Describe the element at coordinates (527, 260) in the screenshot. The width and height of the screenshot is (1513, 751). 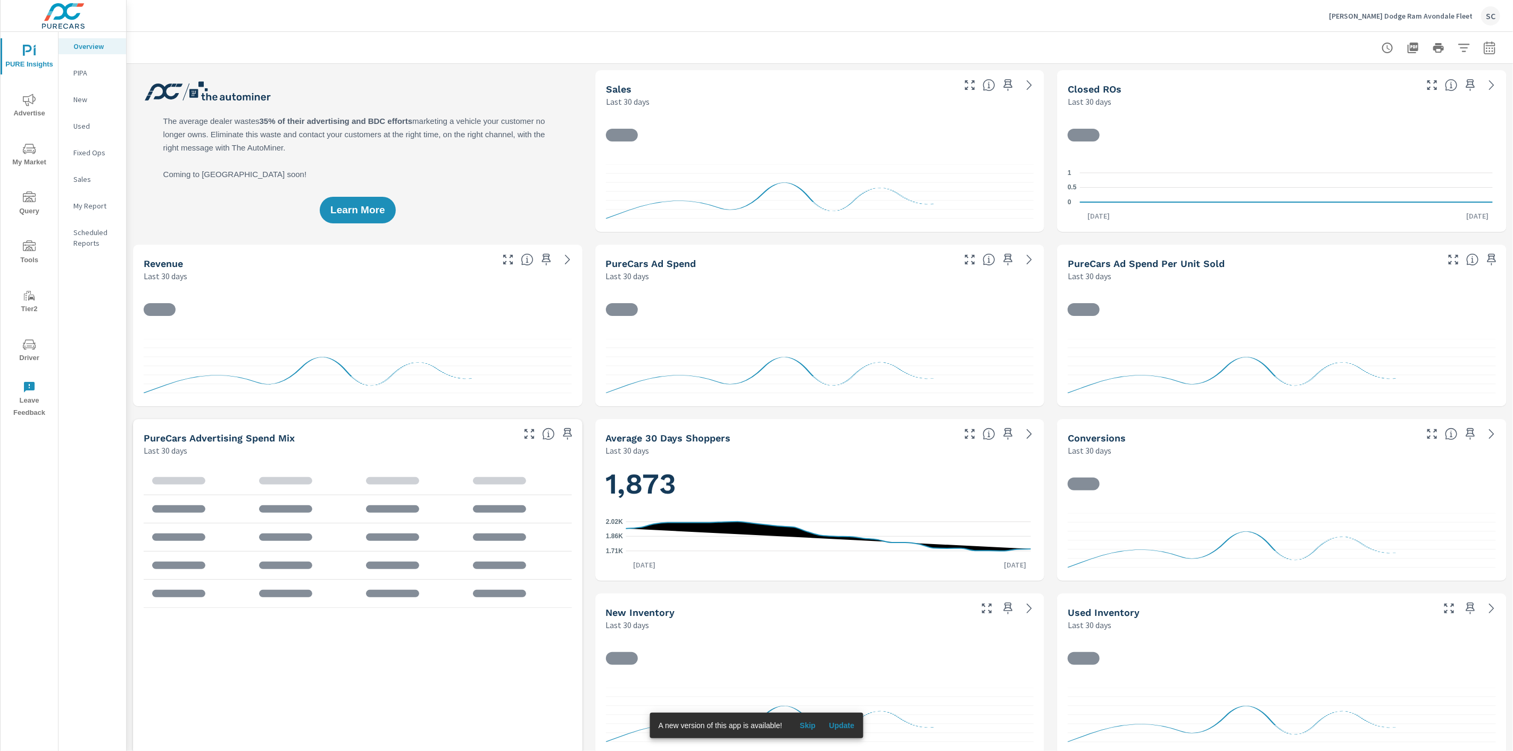
I see `span: Total sales revenue over the selected date range. [Source: This data is sourced from the dealer’s...` at that location.